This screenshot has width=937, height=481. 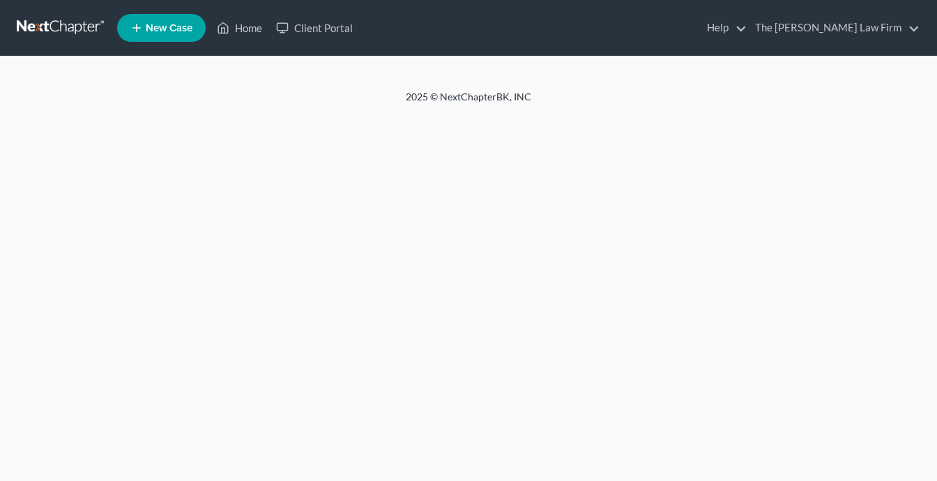 What do you see at coordinates (161, 28) in the screenshot?
I see `new-legal-case-button: New Case` at bounding box center [161, 28].